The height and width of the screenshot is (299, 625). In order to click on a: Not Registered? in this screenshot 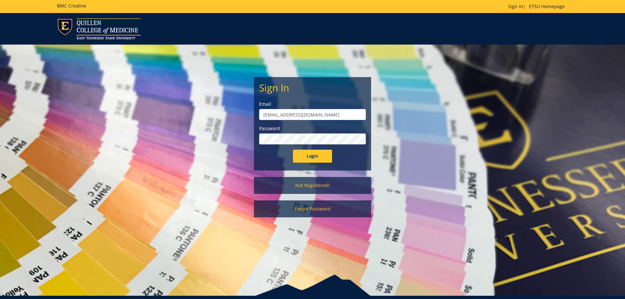, I will do `click(313, 186)`.